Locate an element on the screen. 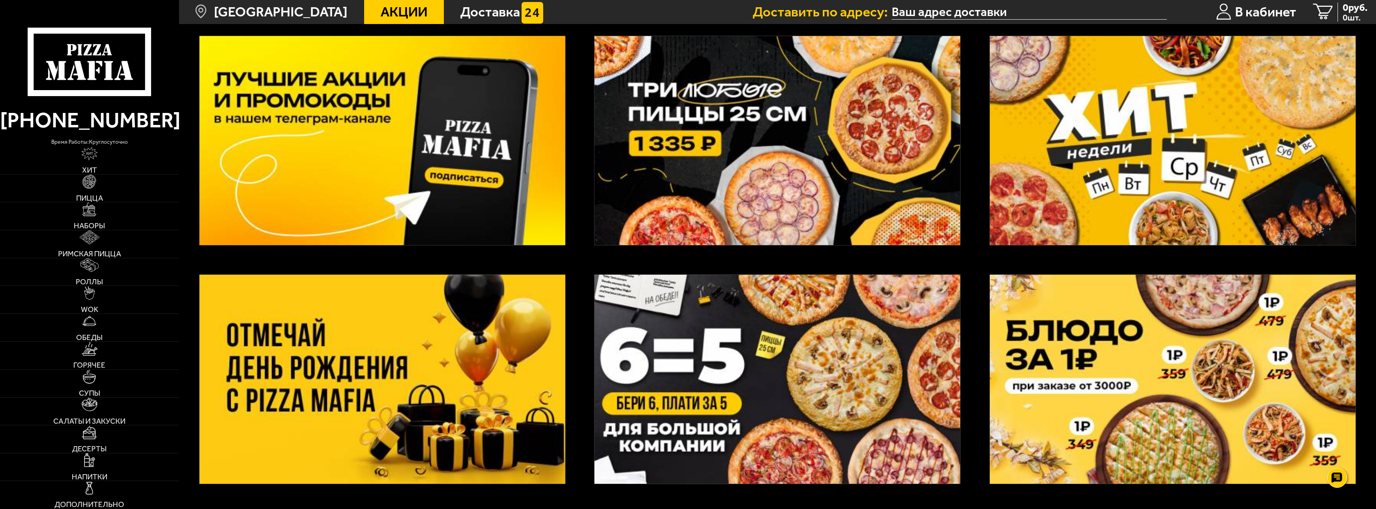 This screenshot has height=509, width=1376. span: Роллы is located at coordinates (89, 282).